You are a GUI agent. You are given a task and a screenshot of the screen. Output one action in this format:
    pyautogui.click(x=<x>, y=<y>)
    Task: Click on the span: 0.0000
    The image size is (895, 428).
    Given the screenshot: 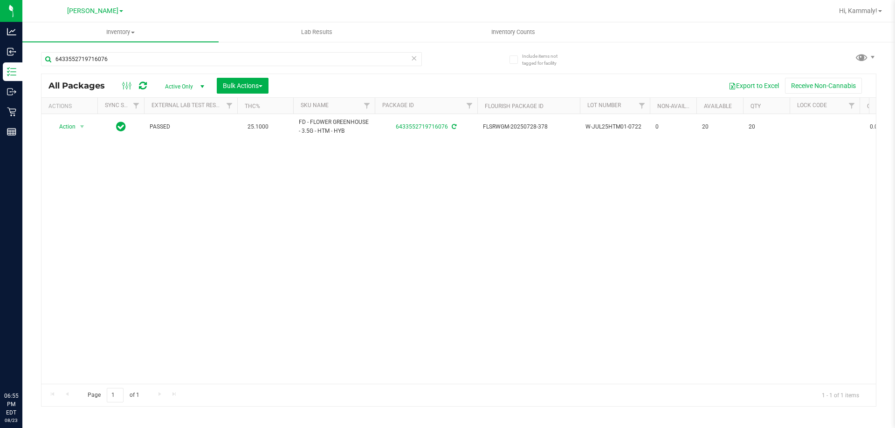 What is the action you would take?
    pyautogui.click(x=879, y=127)
    